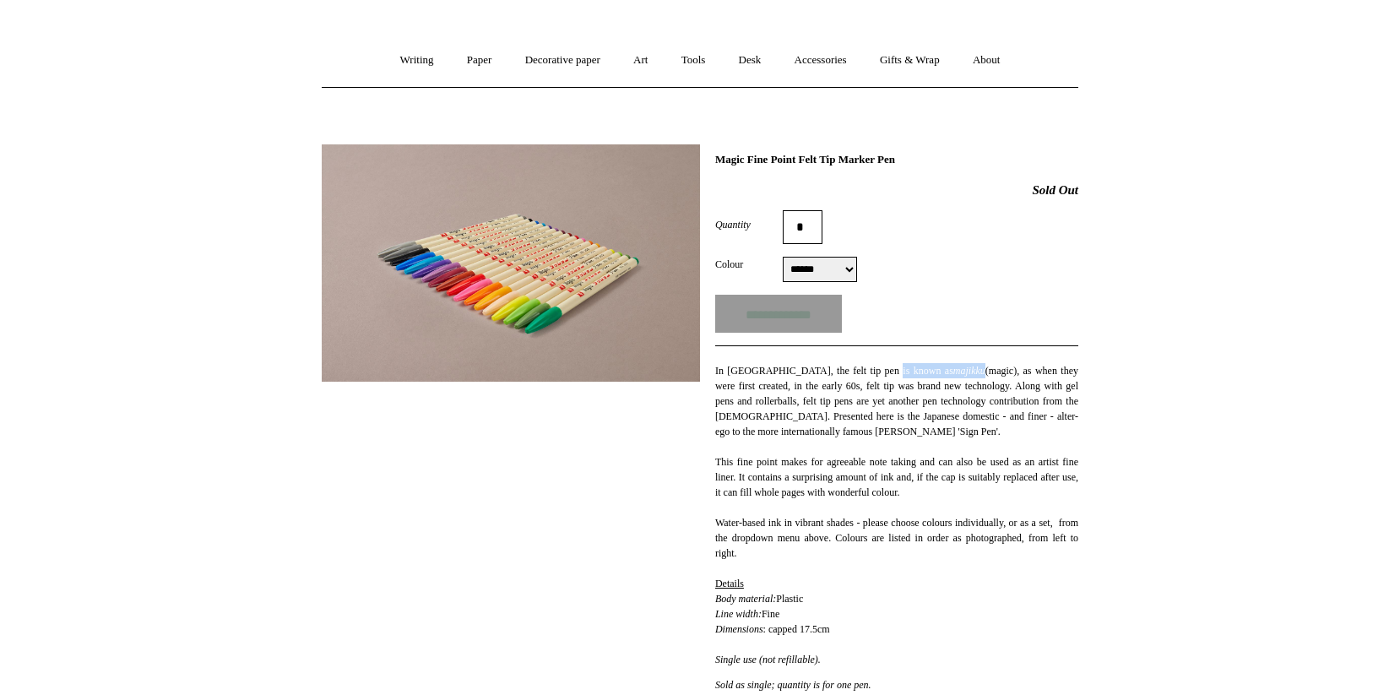 The height and width of the screenshot is (695, 1400). What do you see at coordinates (480, 60) in the screenshot?
I see `a: Paper` at bounding box center [480, 60].